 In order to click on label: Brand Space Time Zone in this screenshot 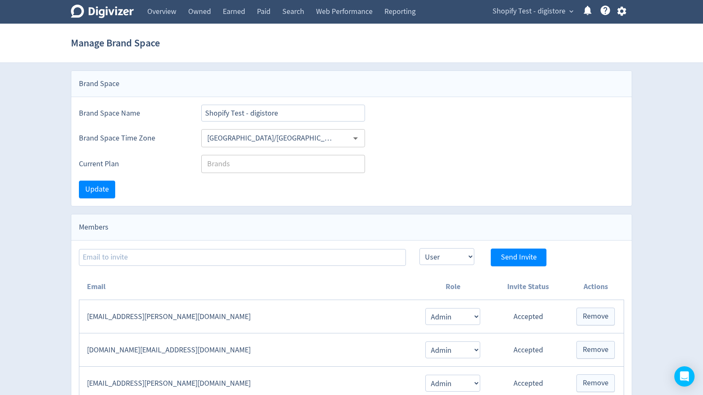, I will do `click(133, 138)`.